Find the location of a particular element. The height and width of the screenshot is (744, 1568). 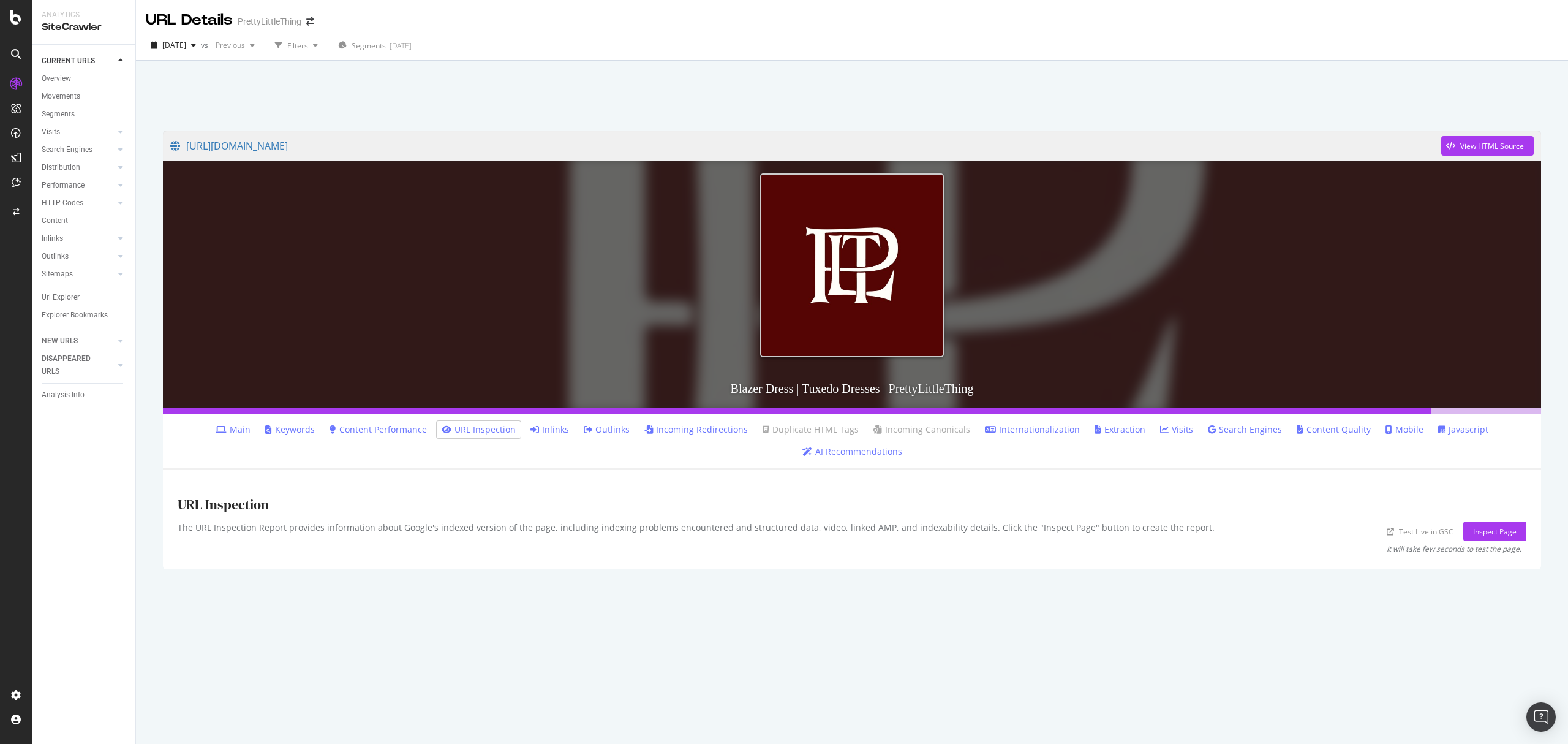

div: Filters is located at coordinates (298, 45).